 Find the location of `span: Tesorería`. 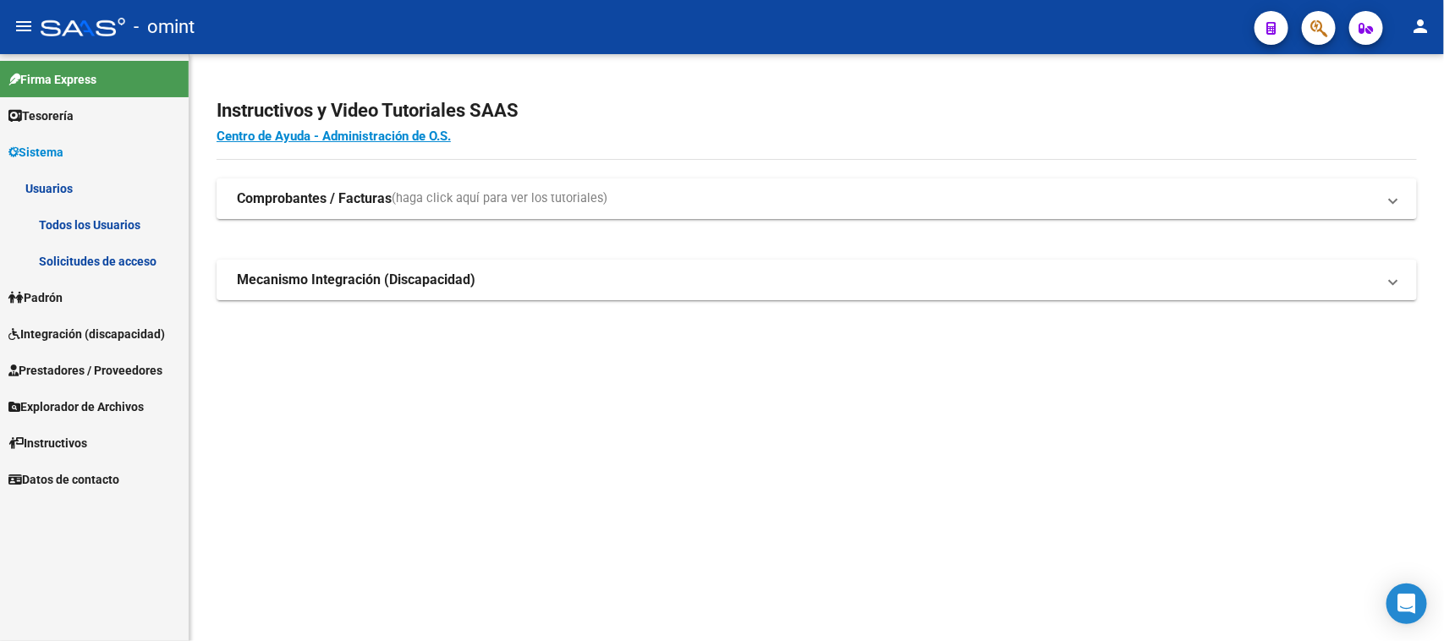

span: Tesorería is located at coordinates (41, 116).